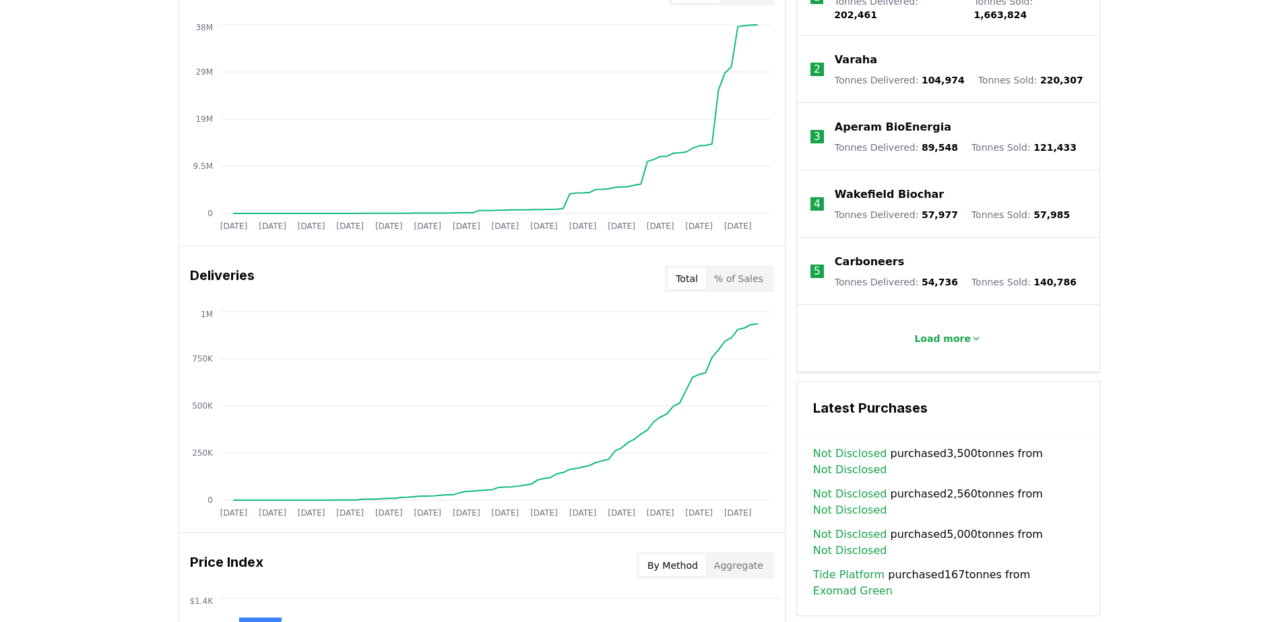  What do you see at coordinates (948, 339) in the screenshot?
I see `button: Load more` at bounding box center [948, 339].